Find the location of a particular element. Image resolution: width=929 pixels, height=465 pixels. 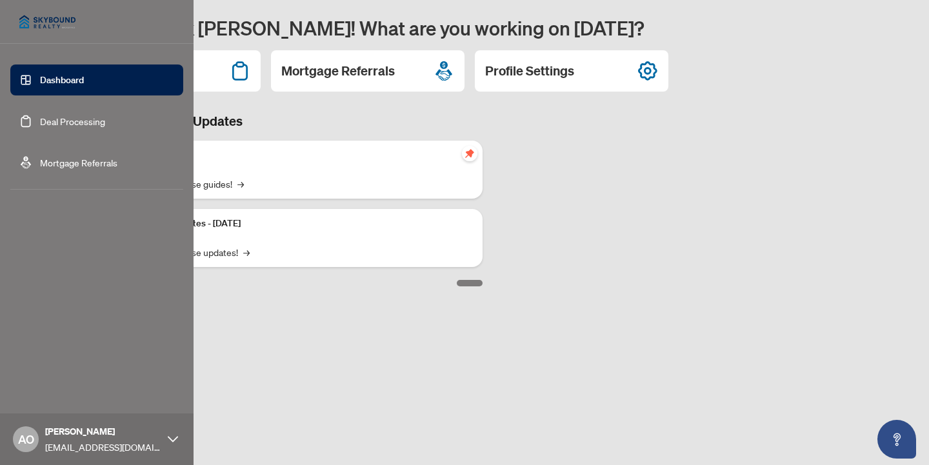

span: AO is located at coordinates (26, 439).